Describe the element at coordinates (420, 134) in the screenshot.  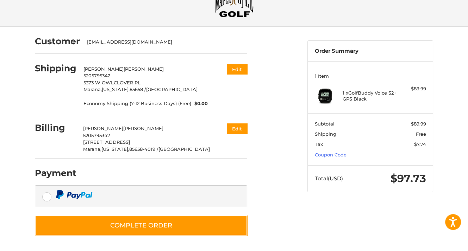
I see `span: Free` at that location.